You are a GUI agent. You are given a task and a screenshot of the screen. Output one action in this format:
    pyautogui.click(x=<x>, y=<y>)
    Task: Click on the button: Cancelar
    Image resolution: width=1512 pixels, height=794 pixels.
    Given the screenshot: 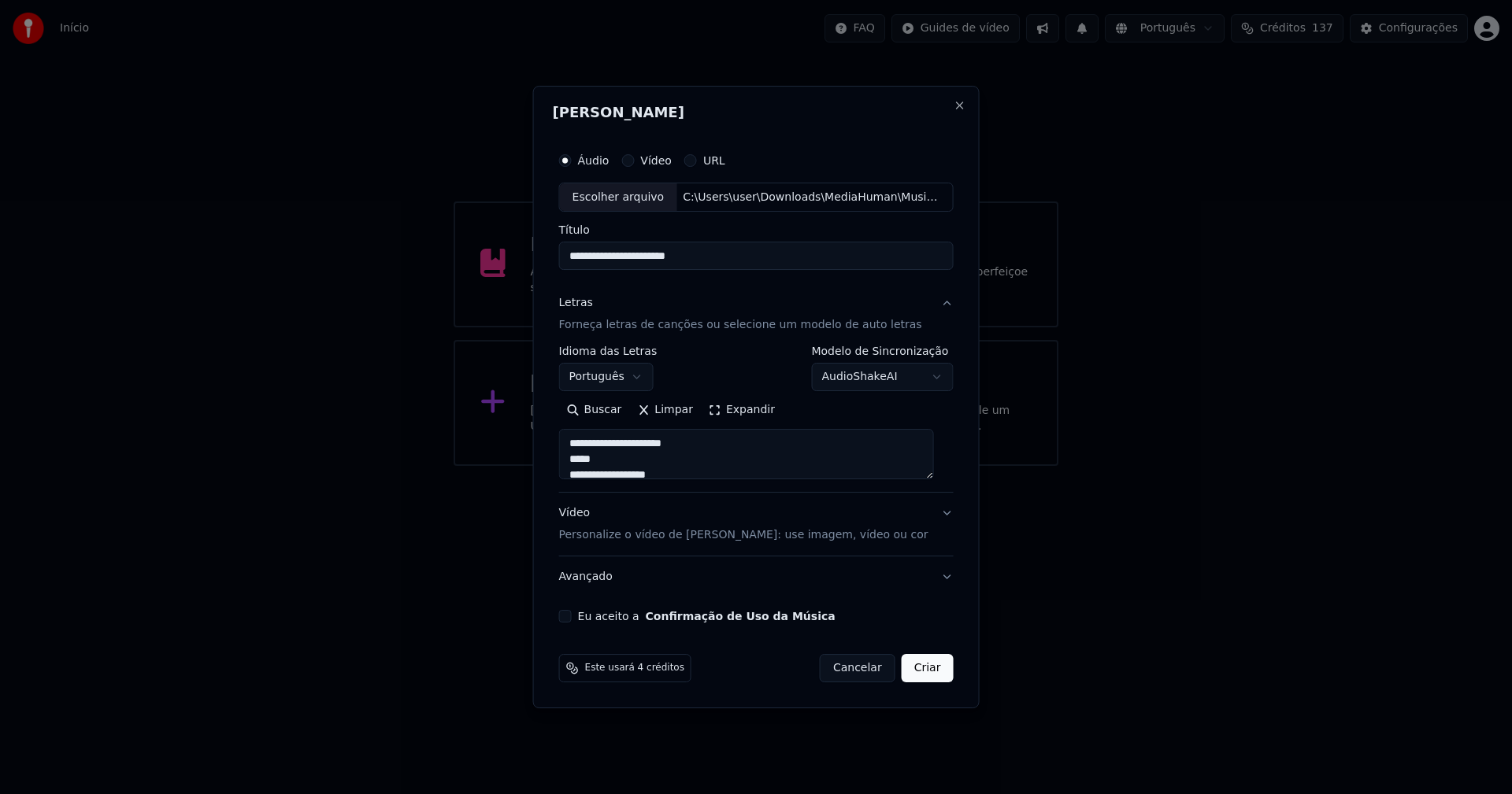 What is the action you would take?
    pyautogui.click(x=858, y=668)
    